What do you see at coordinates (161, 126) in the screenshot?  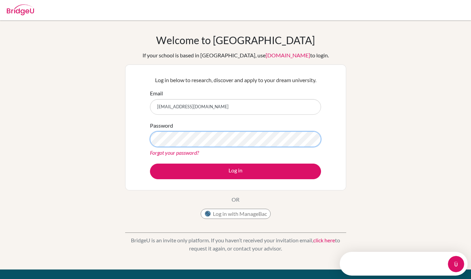 I see `label: Password` at bounding box center [161, 126].